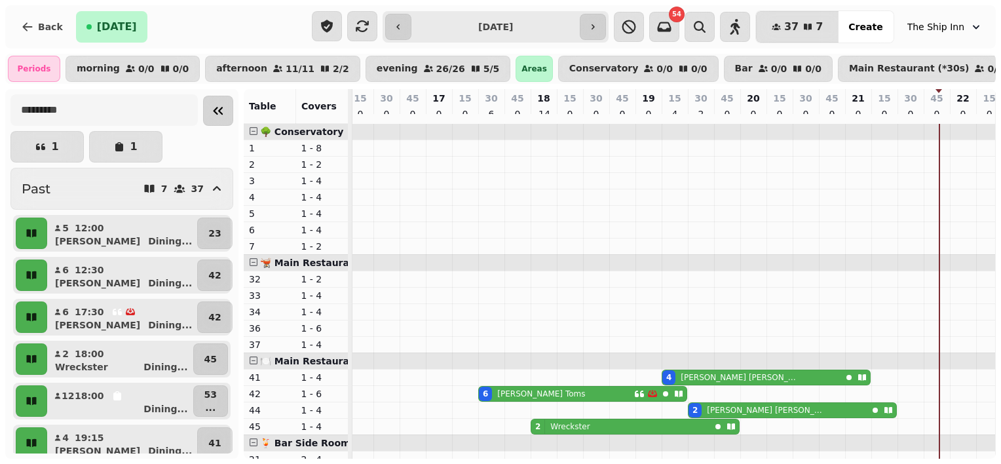  Describe the element at coordinates (210, 359) in the screenshot. I see `button: 45` at that location.